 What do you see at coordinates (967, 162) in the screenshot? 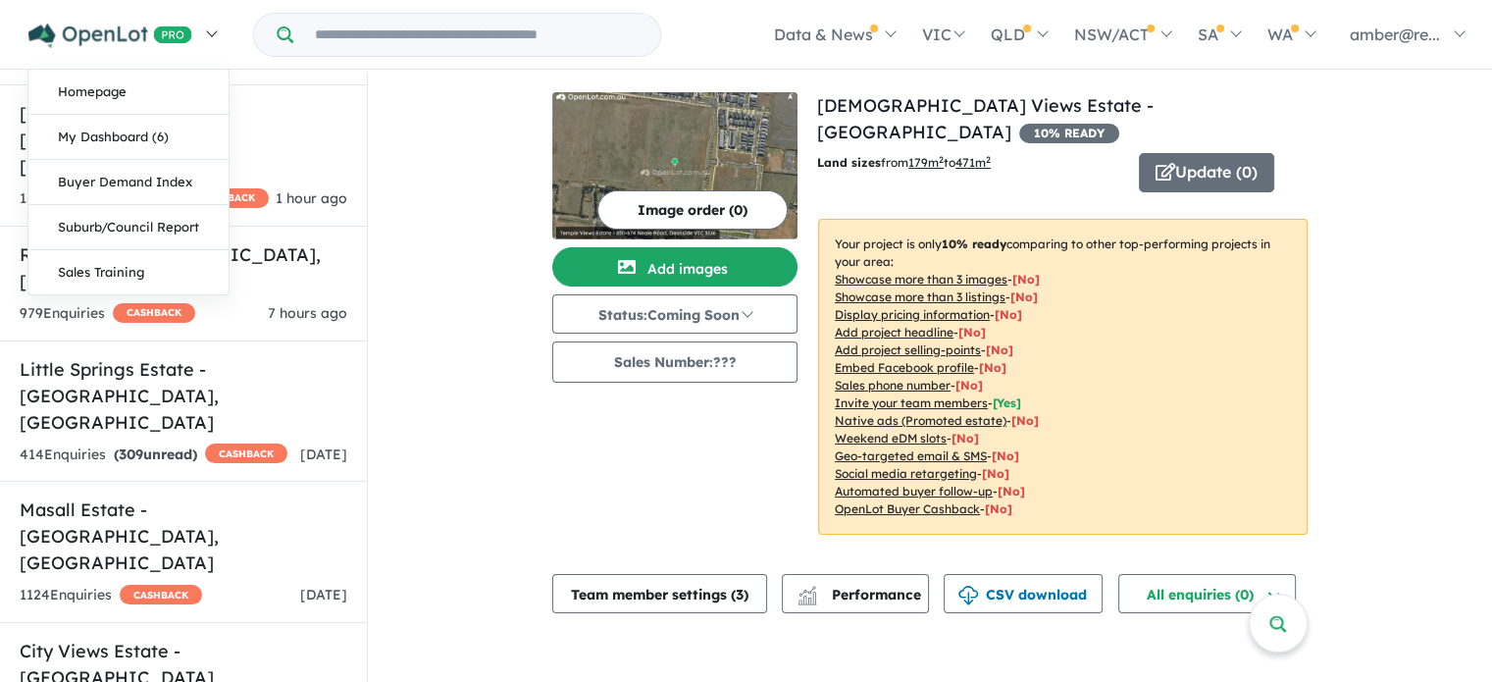
I see `span: to` at bounding box center [967, 162].